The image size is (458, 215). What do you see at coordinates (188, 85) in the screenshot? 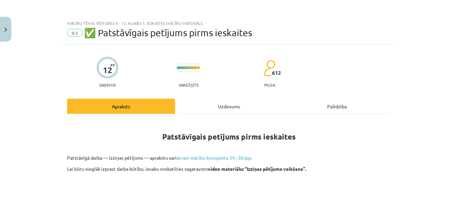
I see `p: Sarežģīts` at bounding box center [188, 85].